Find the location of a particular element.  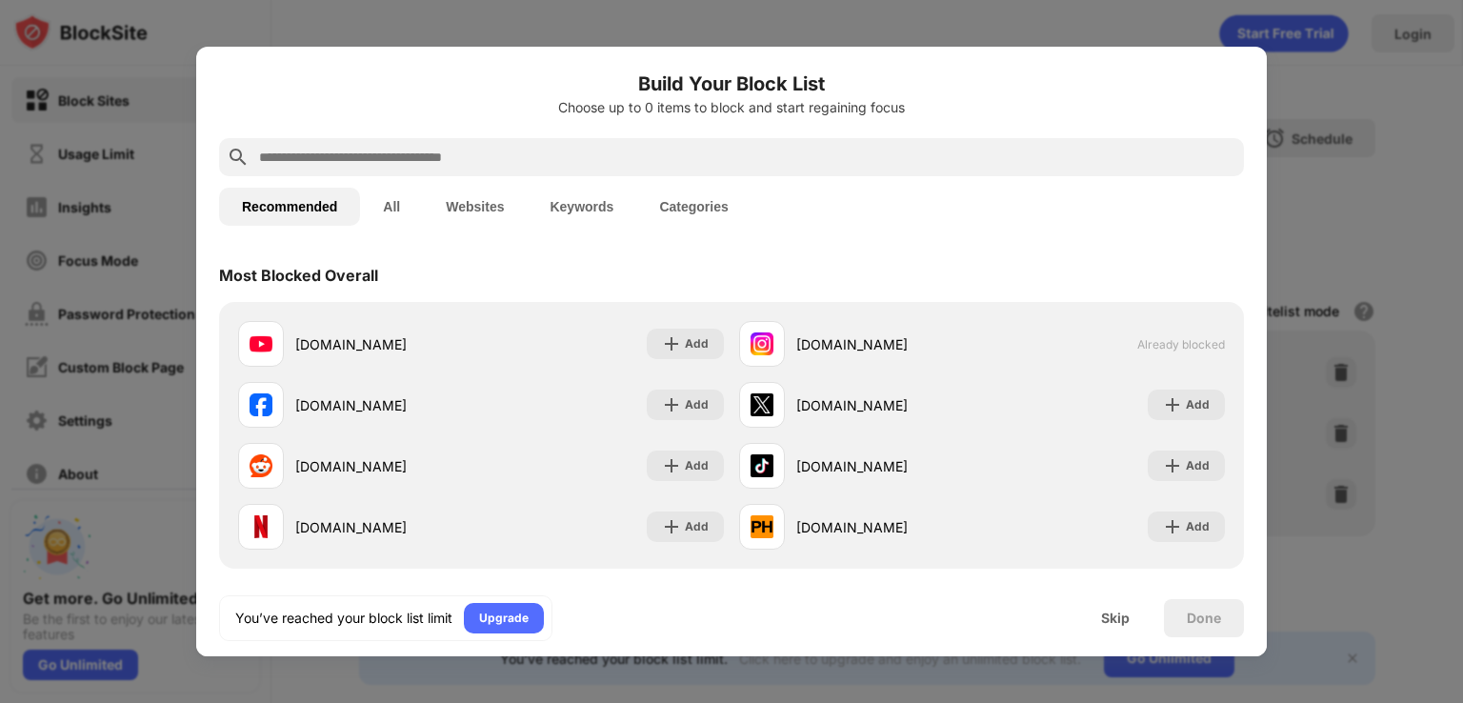

button: Keywords is located at coordinates (581, 207).